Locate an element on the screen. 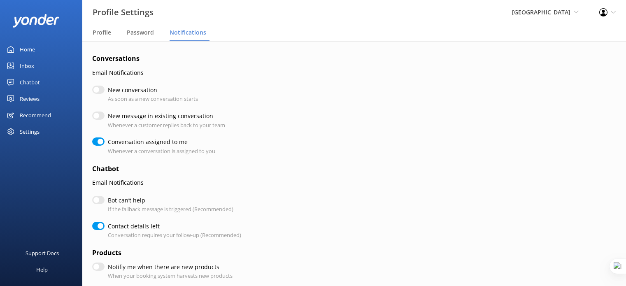  label: New message in existing conversation is located at coordinates (164, 116).